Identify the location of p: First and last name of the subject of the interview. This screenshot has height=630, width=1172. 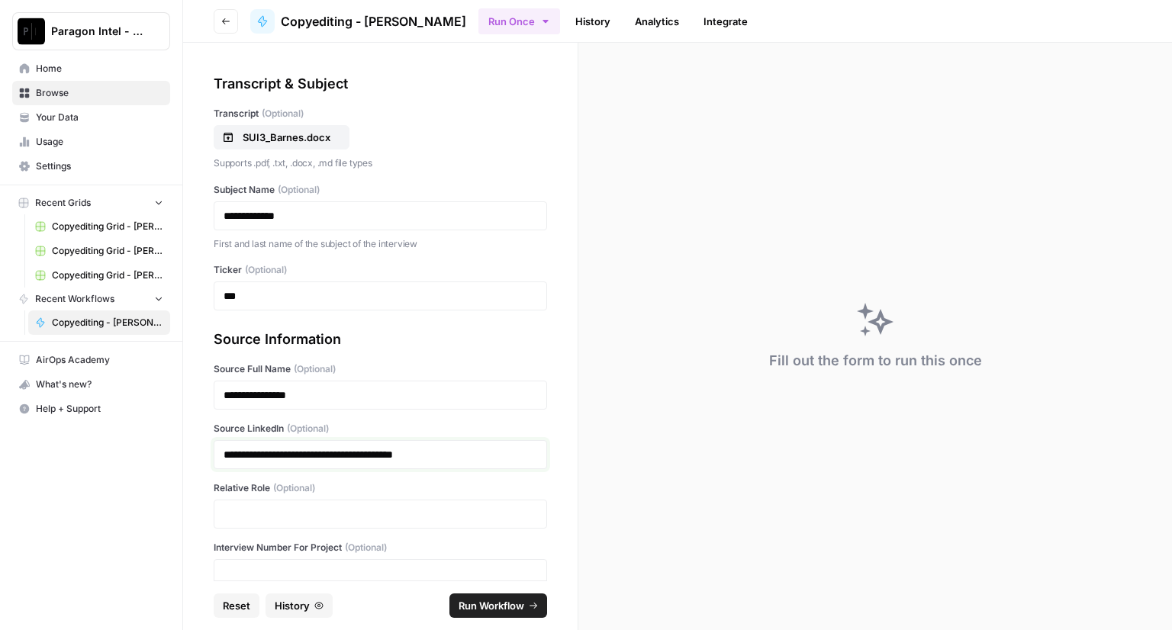
(380, 244).